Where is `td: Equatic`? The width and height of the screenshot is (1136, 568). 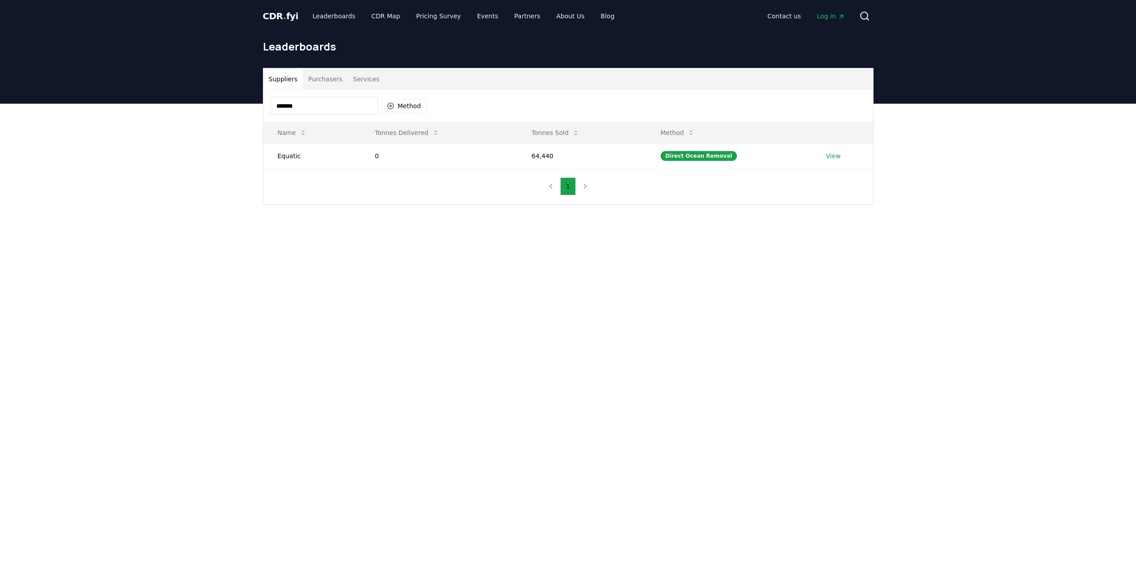 td: Equatic is located at coordinates (312, 155).